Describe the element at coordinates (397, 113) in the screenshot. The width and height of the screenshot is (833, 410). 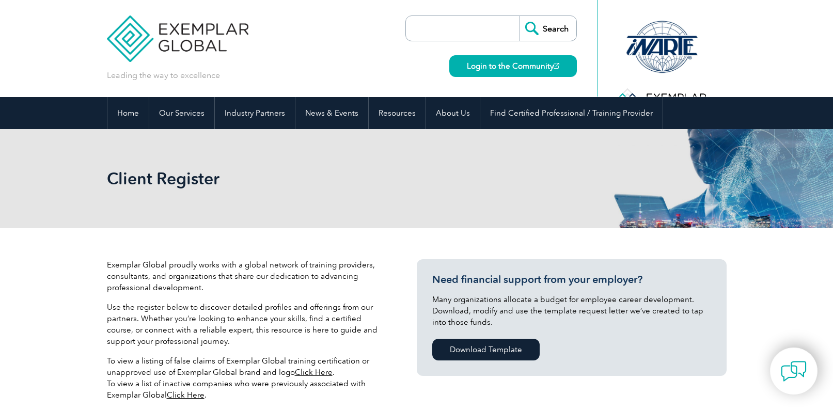
I see `a: Resources` at that location.